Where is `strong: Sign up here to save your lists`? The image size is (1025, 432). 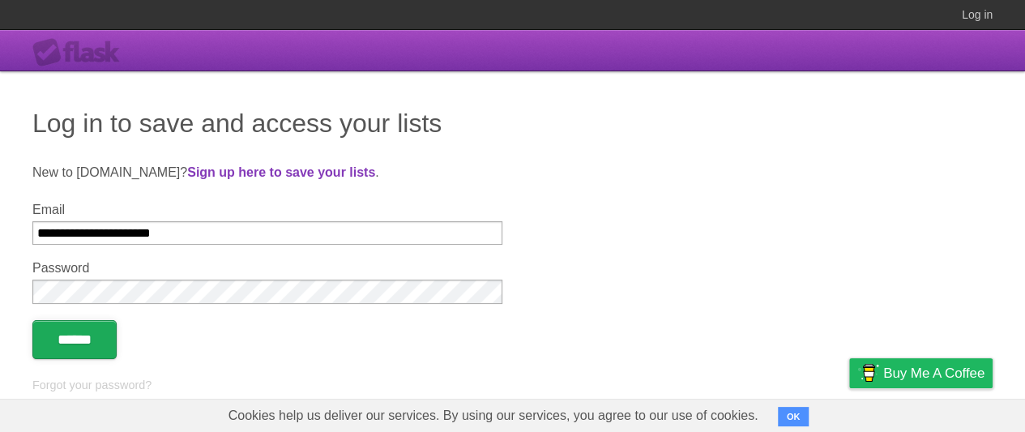 strong: Sign up here to save your lists is located at coordinates (281, 172).